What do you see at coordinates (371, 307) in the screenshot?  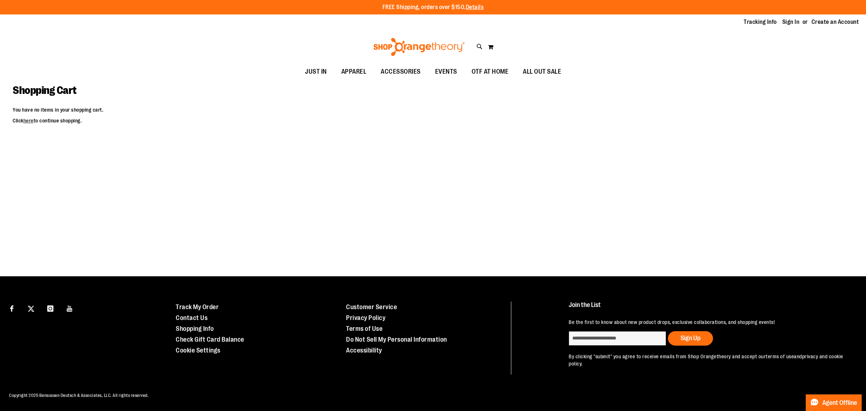 I see `a: Customer Service` at bounding box center [371, 307].